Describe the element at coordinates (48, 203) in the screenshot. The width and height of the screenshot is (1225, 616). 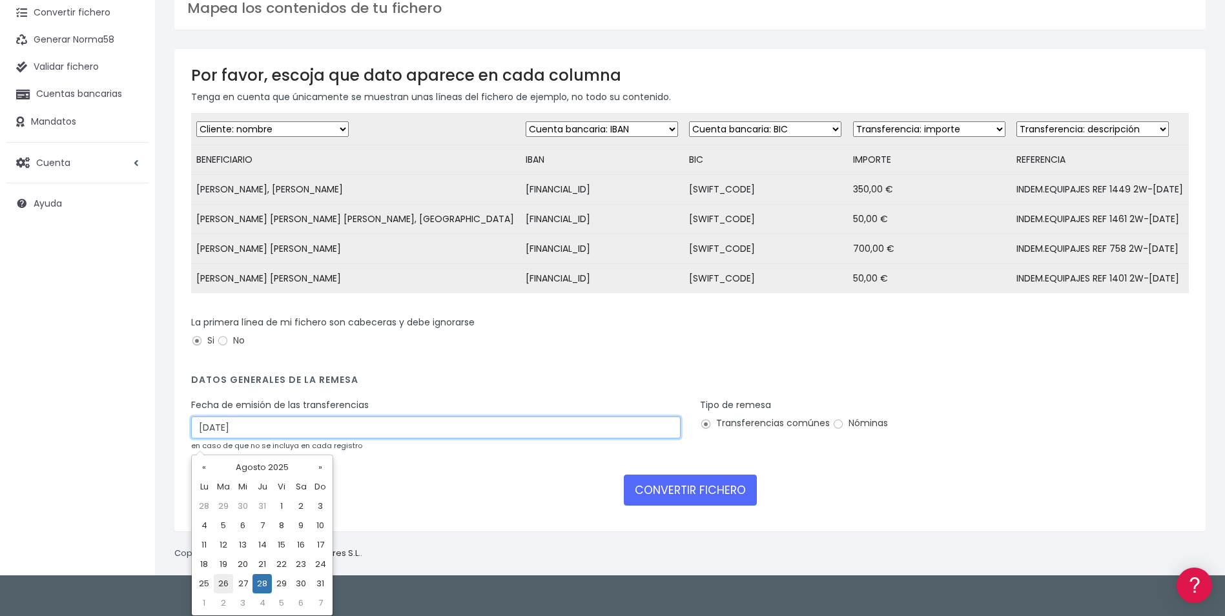
I see `span: Ayuda` at that location.